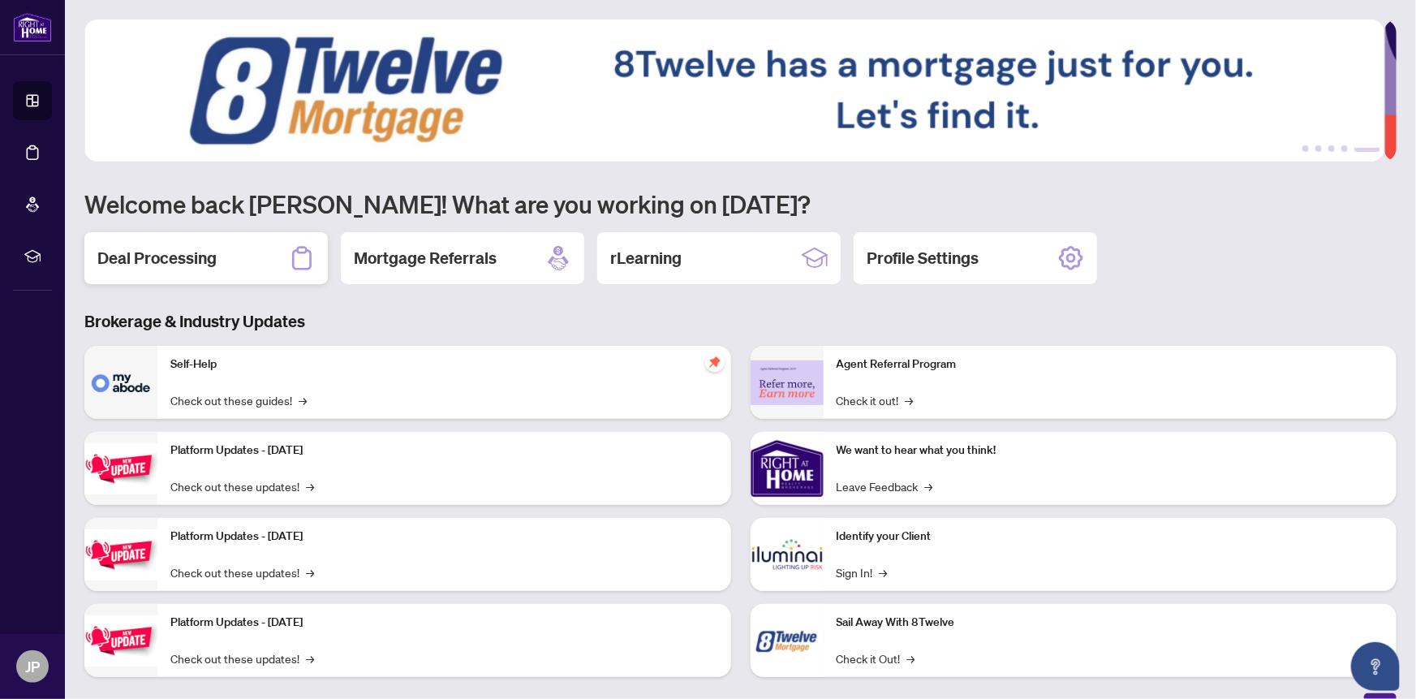 Image resolution: width=1416 pixels, height=699 pixels. Describe the element at coordinates (1319, 149) in the screenshot. I see `button: 2` at that location.